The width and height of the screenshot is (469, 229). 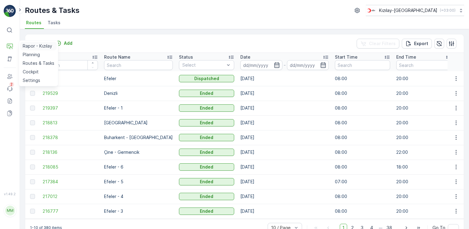 What do you see at coordinates (70, 123) in the screenshot?
I see `span: 218813` at bounding box center [70, 123].